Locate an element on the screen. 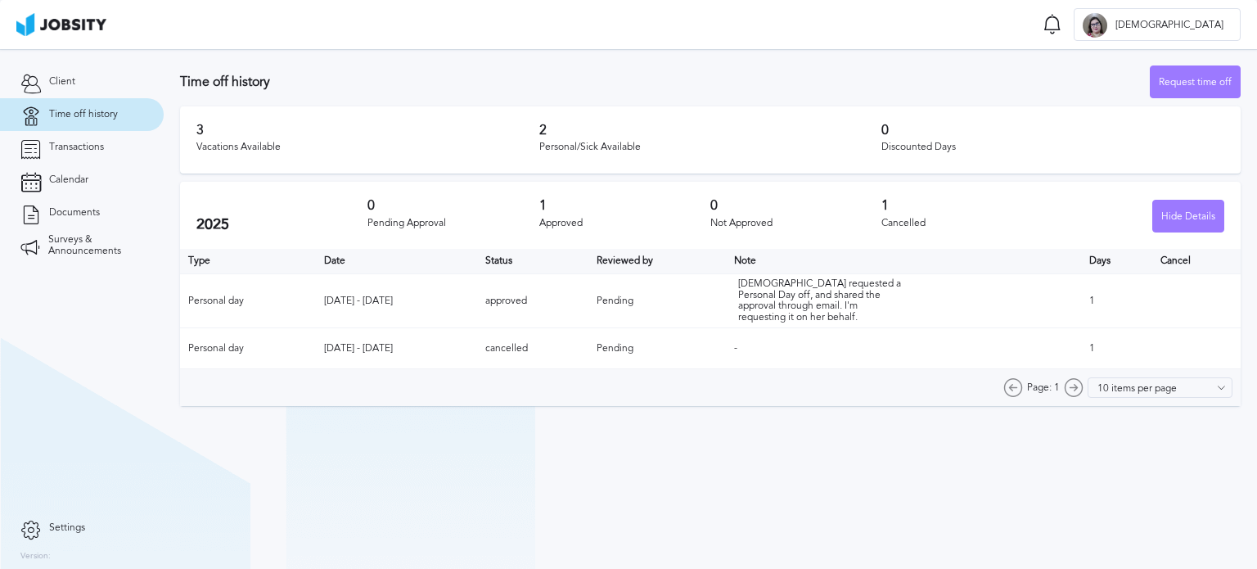 This screenshot has width=1257, height=569. span: Calendar is located at coordinates (69, 180).